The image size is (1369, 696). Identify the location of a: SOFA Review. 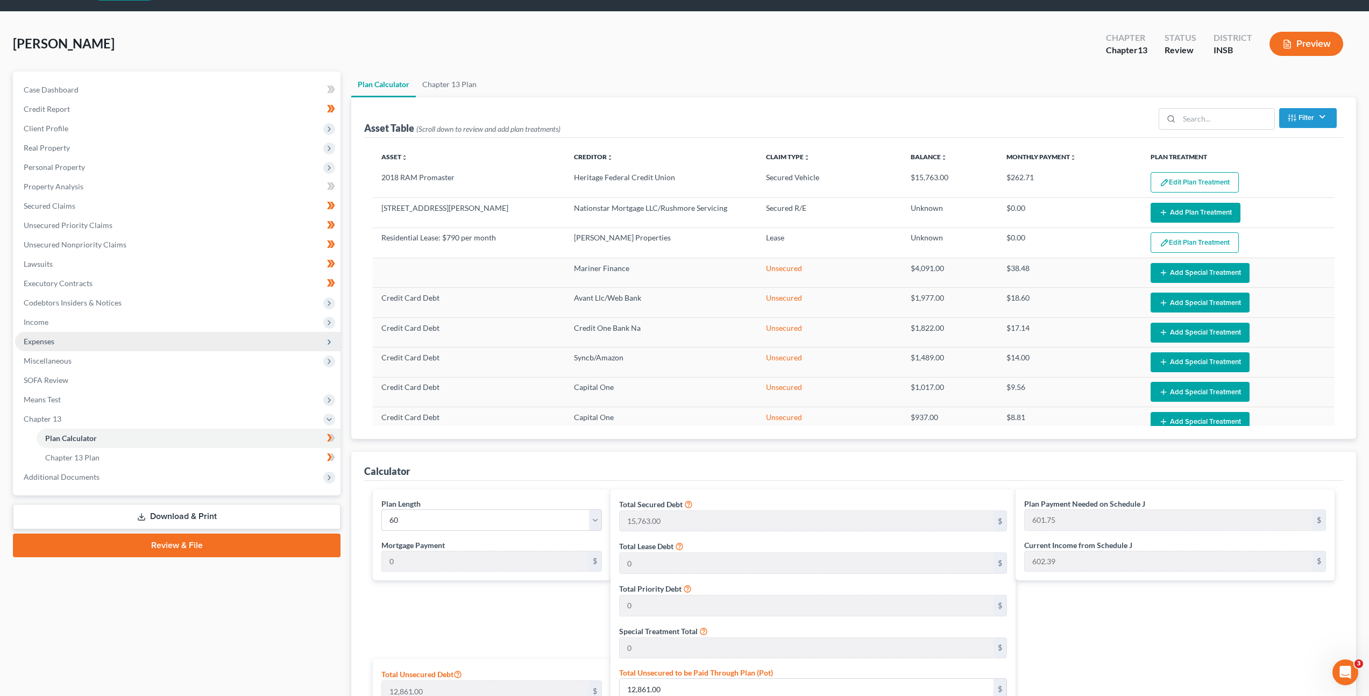
(178, 380).